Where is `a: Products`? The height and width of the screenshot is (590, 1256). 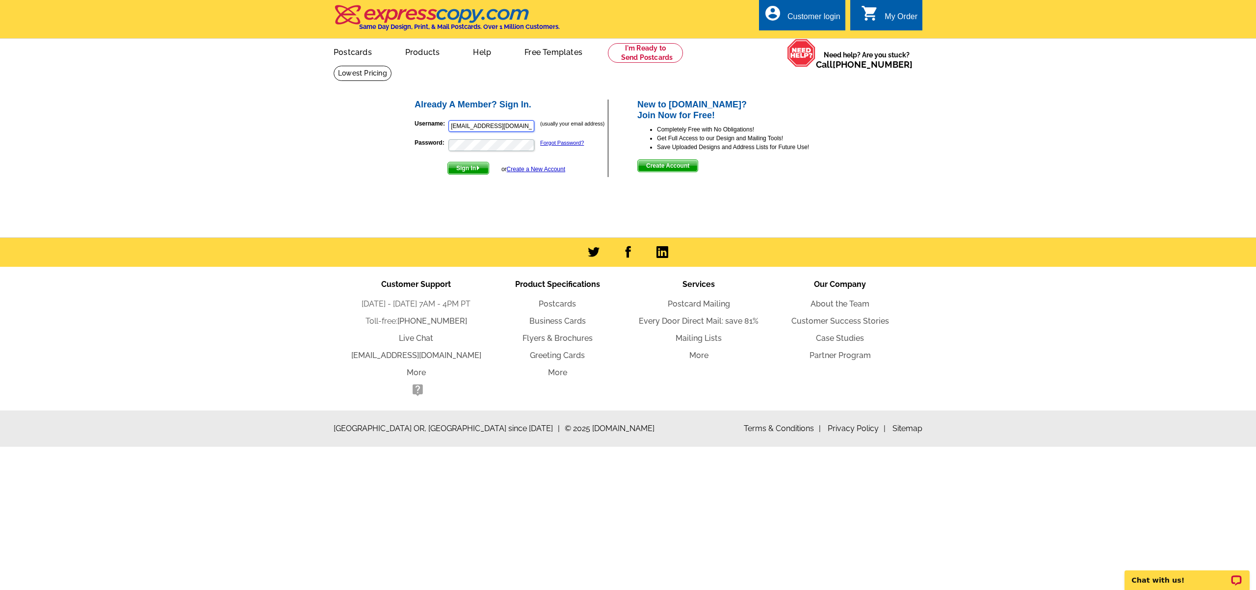
a: Products is located at coordinates (422, 51).